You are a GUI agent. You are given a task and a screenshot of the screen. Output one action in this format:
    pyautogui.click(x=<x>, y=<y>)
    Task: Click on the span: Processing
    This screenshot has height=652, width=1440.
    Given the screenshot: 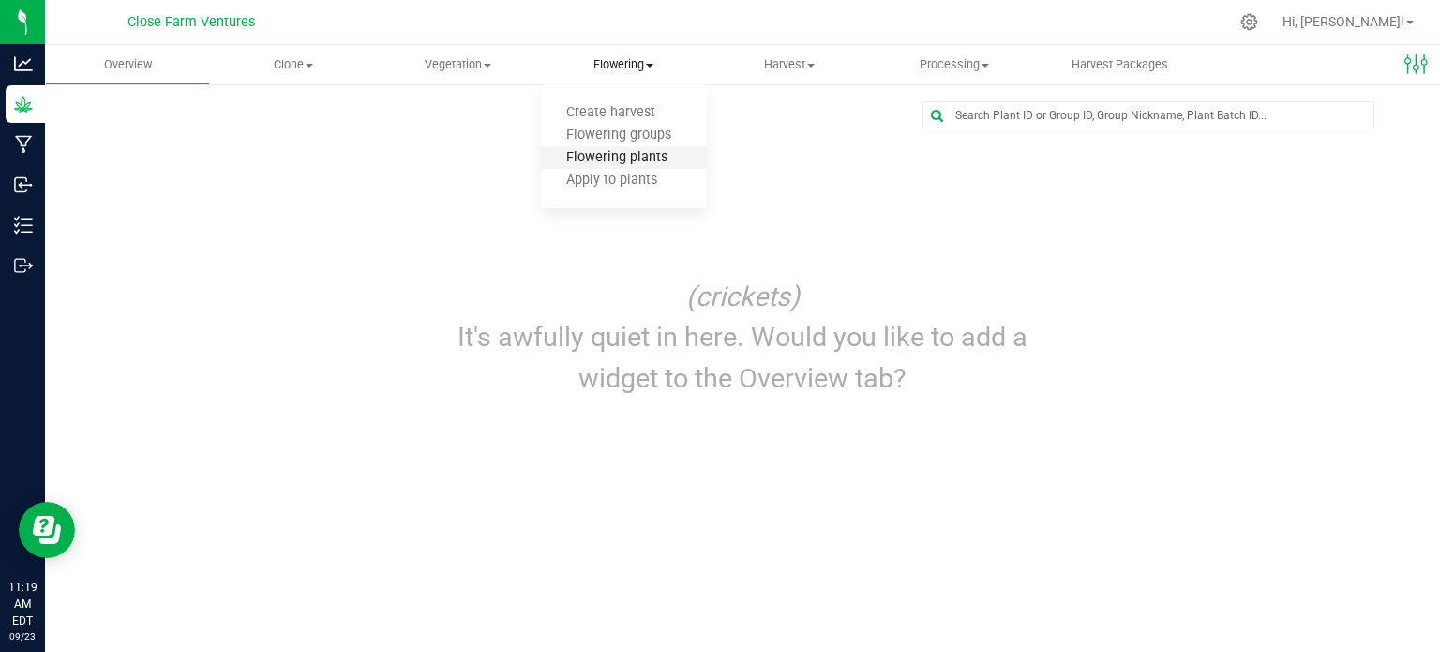 What is the action you would take?
    pyautogui.click(x=954, y=65)
    